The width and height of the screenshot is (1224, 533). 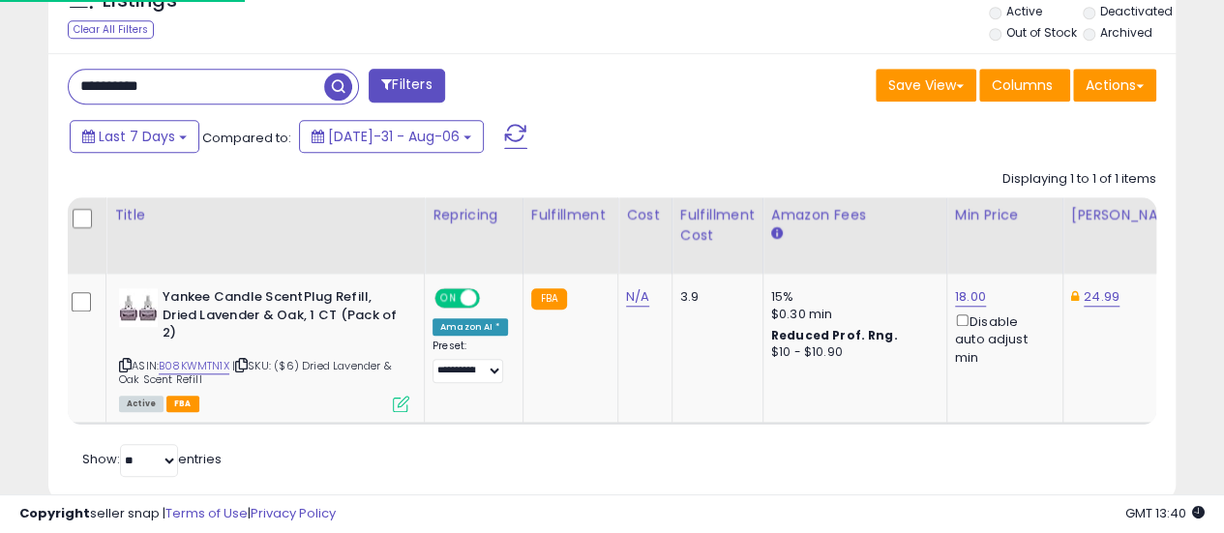 I want to click on div: Title, so click(x=265, y=215).